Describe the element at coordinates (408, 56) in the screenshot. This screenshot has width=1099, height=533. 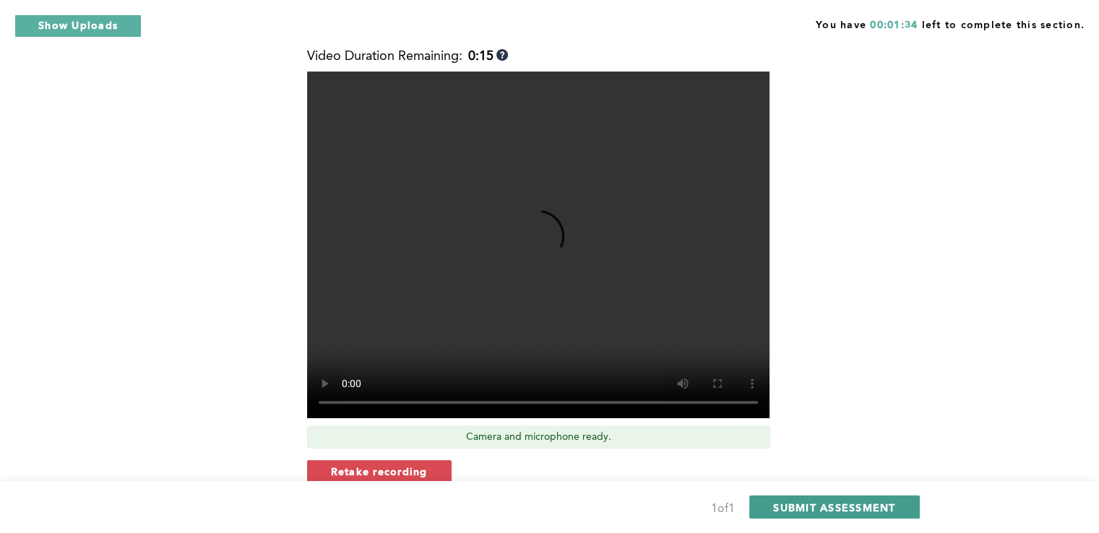
I see `div: Video Duration Remaining:` at that location.